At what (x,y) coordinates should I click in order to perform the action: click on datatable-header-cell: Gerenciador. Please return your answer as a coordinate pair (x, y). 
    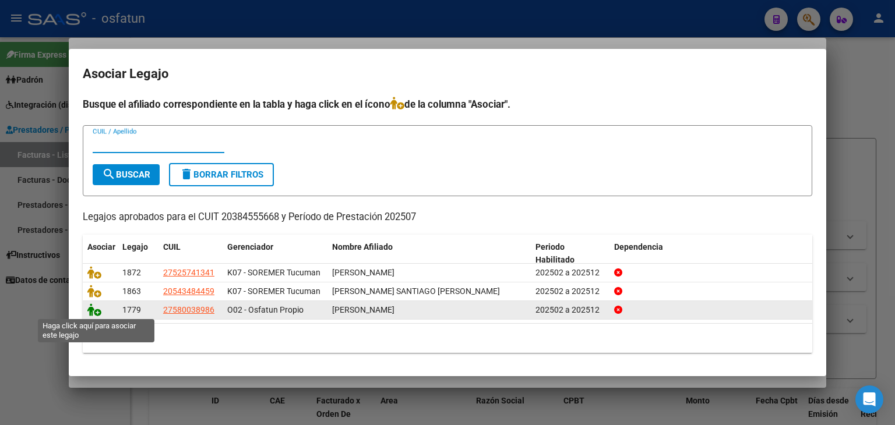
    Looking at the image, I should click on (275, 254).